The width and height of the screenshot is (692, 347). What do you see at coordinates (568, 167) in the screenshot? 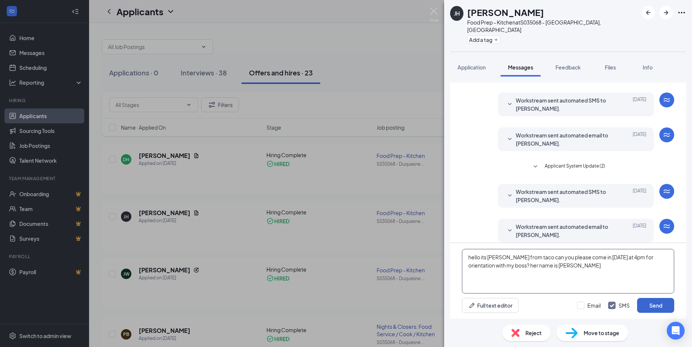
I see `button: SmallChevronDownApplicant System Update (2)` at bounding box center [568, 167].